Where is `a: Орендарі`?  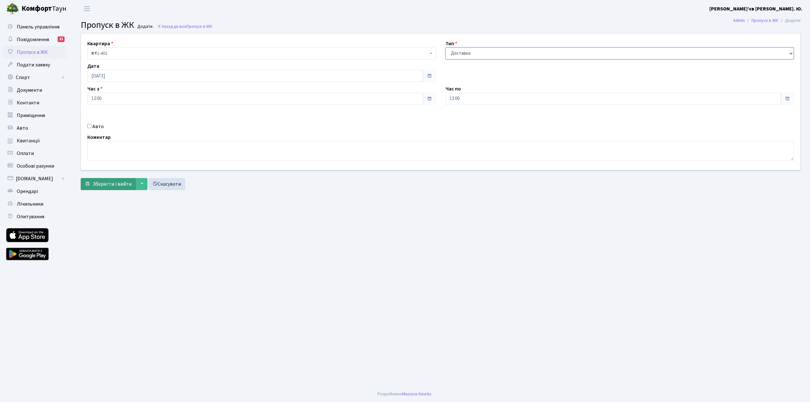
a: Орендарі is located at coordinates (35, 191).